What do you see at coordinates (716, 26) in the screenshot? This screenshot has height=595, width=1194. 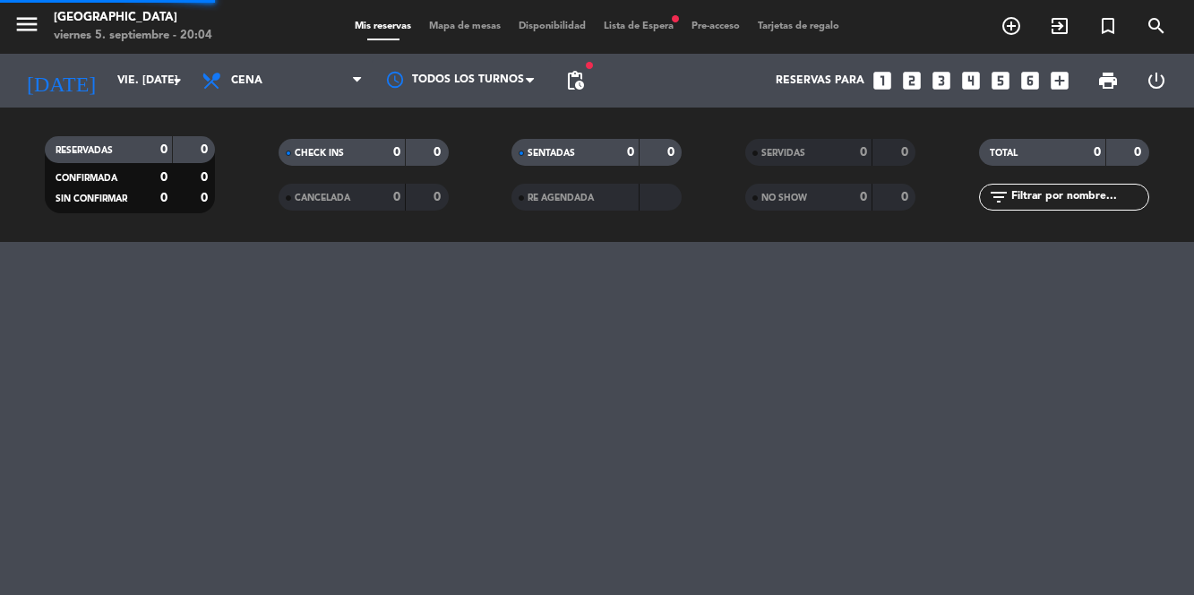 I see `span: Pre-acceso` at bounding box center [716, 26].